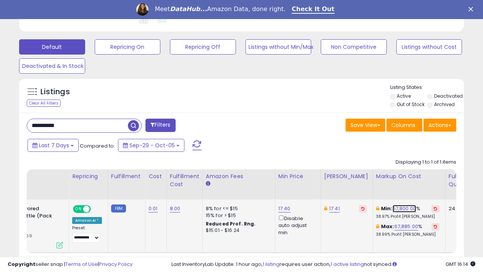  I want to click on div: Disable auto adjust min, so click(296, 225).